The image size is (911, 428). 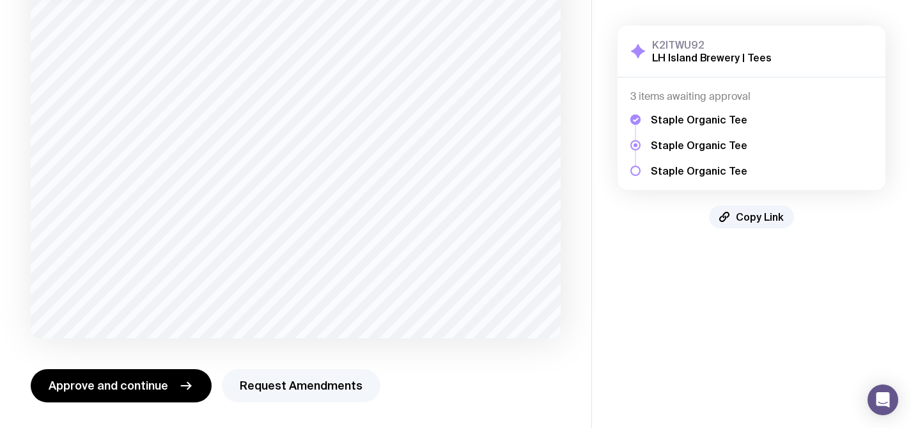 What do you see at coordinates (752, 97) in the screenshot?
I see `h4: 3 items awaiting approval` at bounding box center [752, 97].